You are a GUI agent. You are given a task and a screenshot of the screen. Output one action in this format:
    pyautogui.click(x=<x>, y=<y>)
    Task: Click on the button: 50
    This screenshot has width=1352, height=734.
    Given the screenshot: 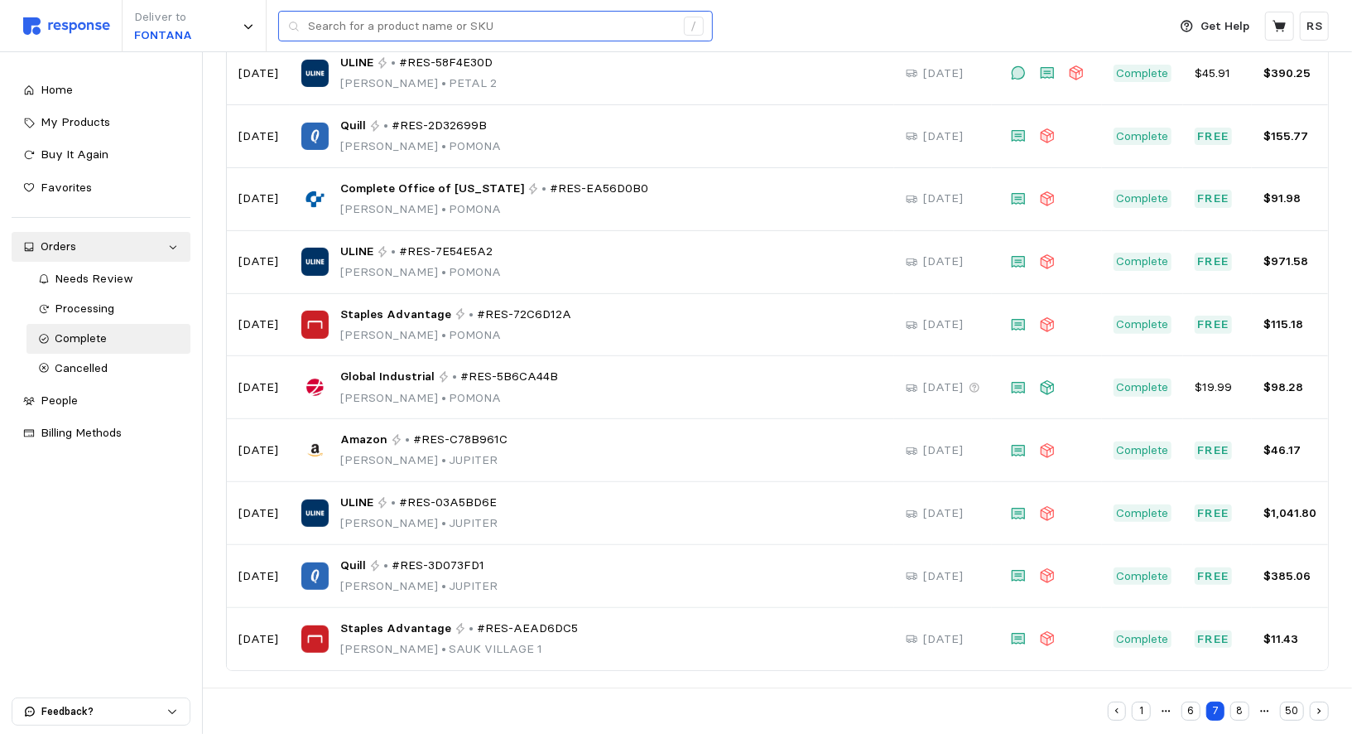 What is the action you would take?
    pyautogui.click(x=1291, y=710)
    